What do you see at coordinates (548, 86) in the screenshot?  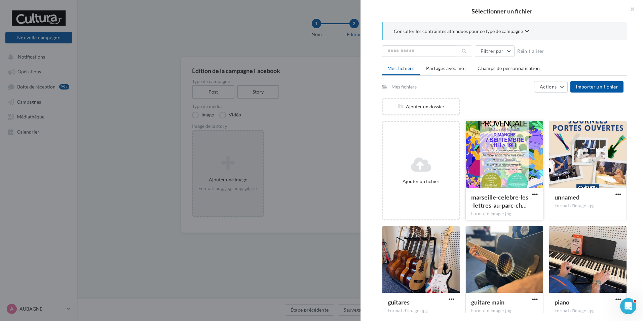 I see `span: Actions` at bounding box center [548, 86].